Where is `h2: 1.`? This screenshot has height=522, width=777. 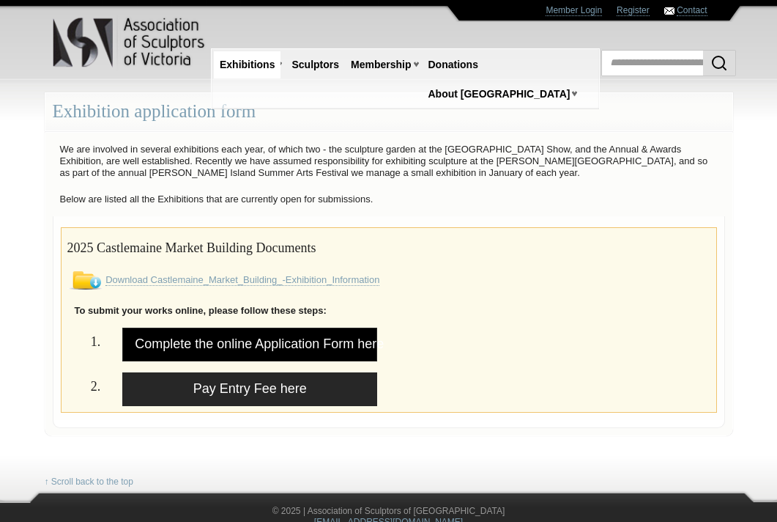
h2: 1. is located at coordinates (84, 340).